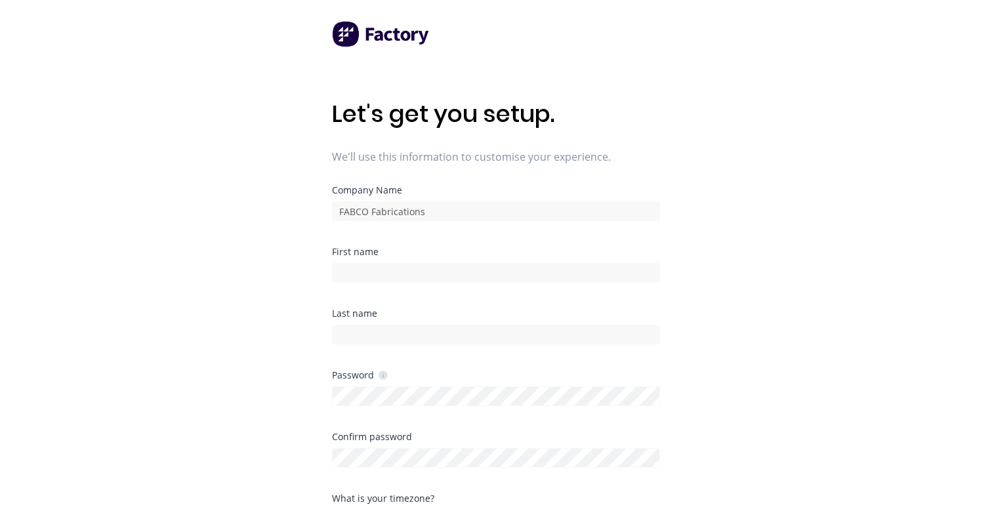 Image resolution: width=992 pixels, height=509 pixels. What do you see at coordinates (496, 157) in the screenshot?
I see `span: We'll use this information to customise your experience.` at bounding box center [496, 157].